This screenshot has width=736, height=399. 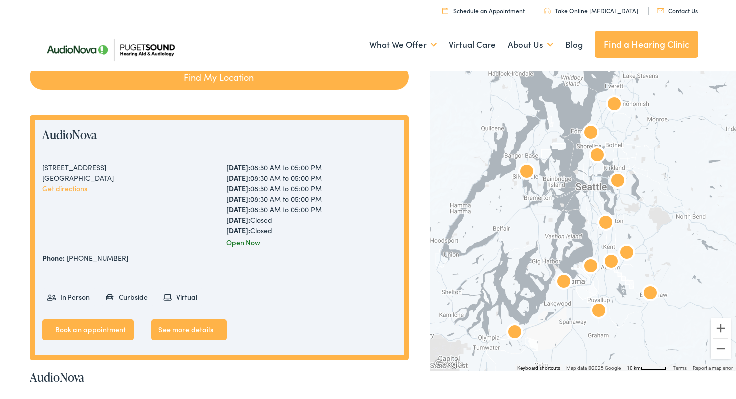 I want to click on a: Book an appointment, so click(x=88, y=330).